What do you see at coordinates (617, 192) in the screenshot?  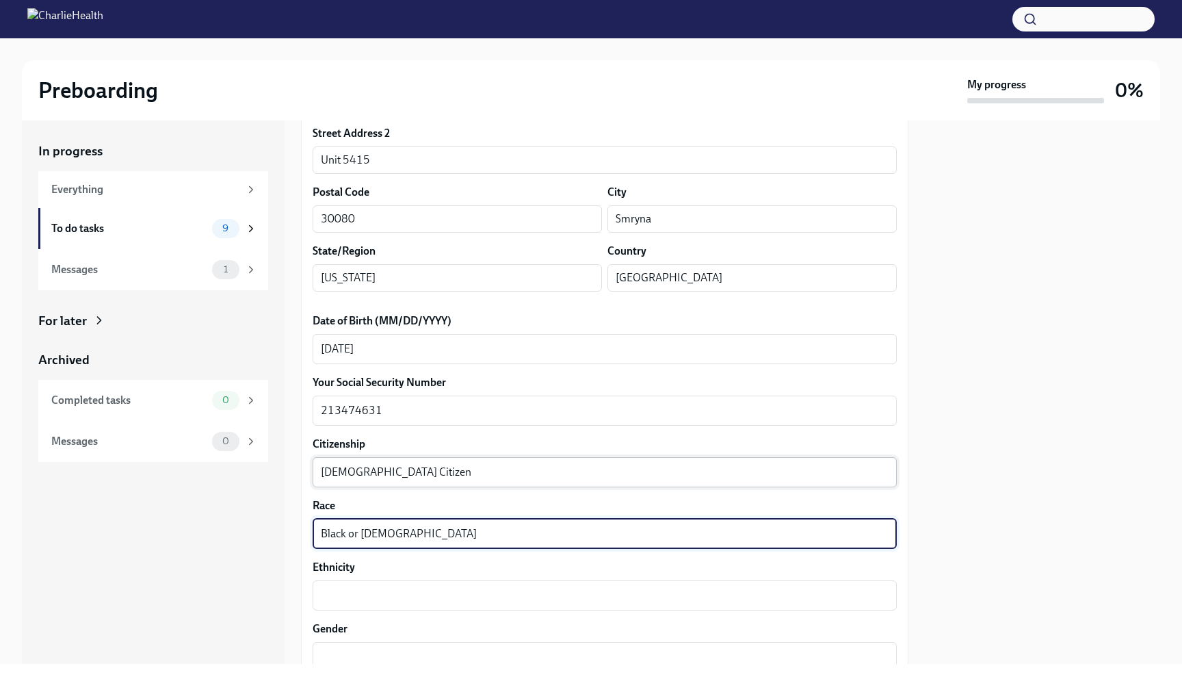 I see `label: City` at bounding box center [617, 192].